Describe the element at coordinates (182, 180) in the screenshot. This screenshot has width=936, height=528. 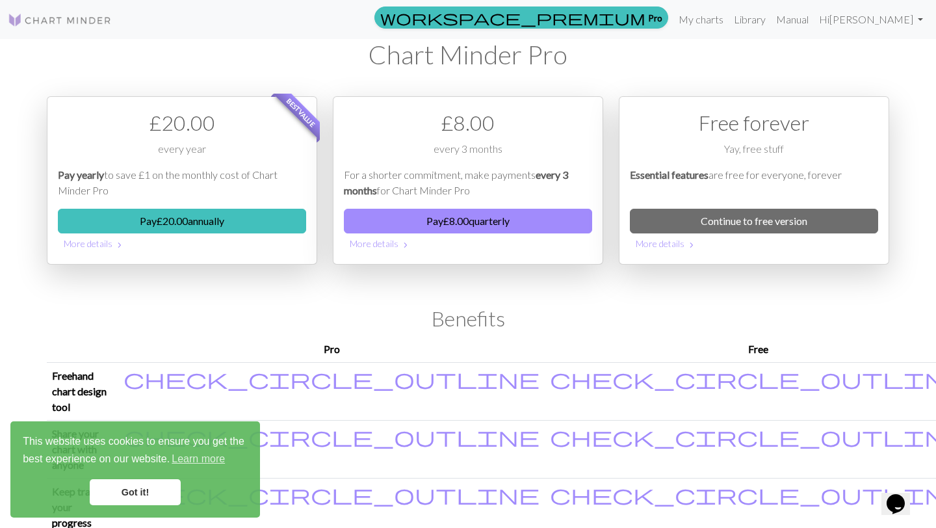
I see `div: Payment option 1` at that location.